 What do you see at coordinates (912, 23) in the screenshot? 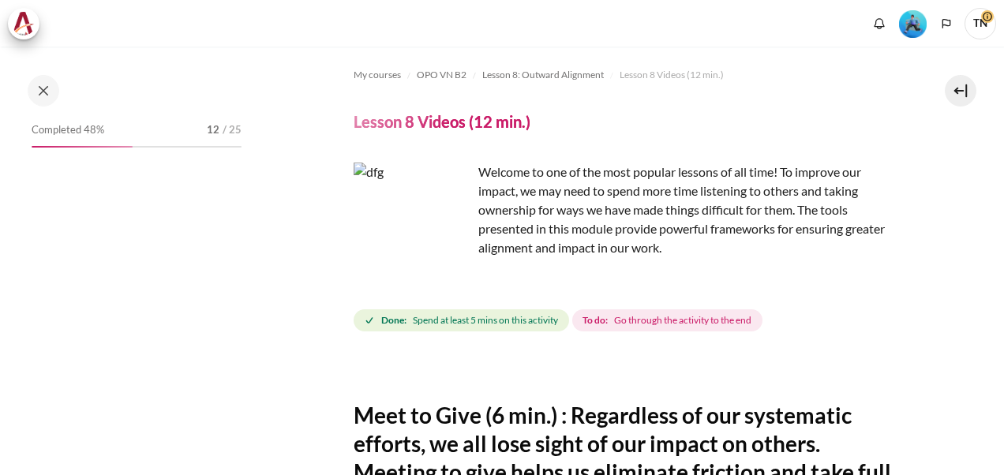
I see `a: Level #3` at bounding box center [912, 23].